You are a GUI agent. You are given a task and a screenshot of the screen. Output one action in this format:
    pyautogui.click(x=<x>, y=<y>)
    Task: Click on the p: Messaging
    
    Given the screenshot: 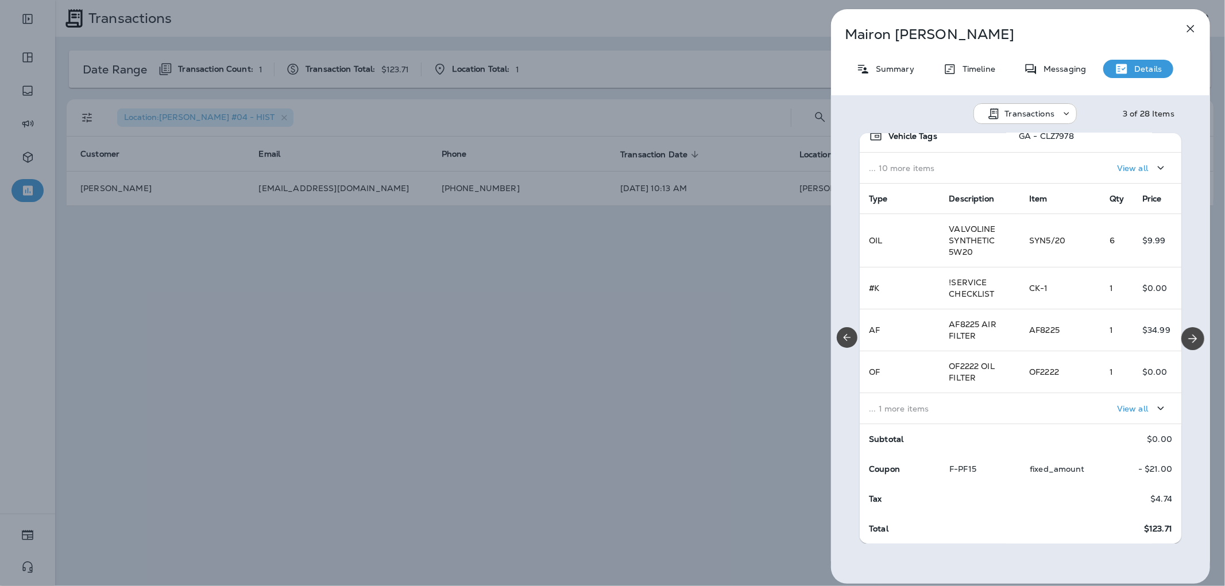 What is the action you would take?
    pyautogui.click(x=1061, y=69)
    